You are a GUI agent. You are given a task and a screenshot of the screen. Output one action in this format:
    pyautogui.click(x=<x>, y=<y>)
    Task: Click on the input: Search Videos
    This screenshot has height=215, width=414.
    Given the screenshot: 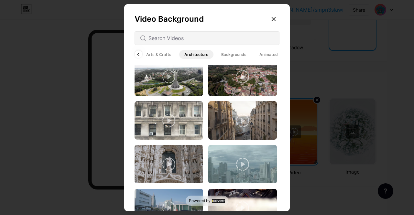 What is the action you would take?
    pyautogui.click(x=211, y=38)
    